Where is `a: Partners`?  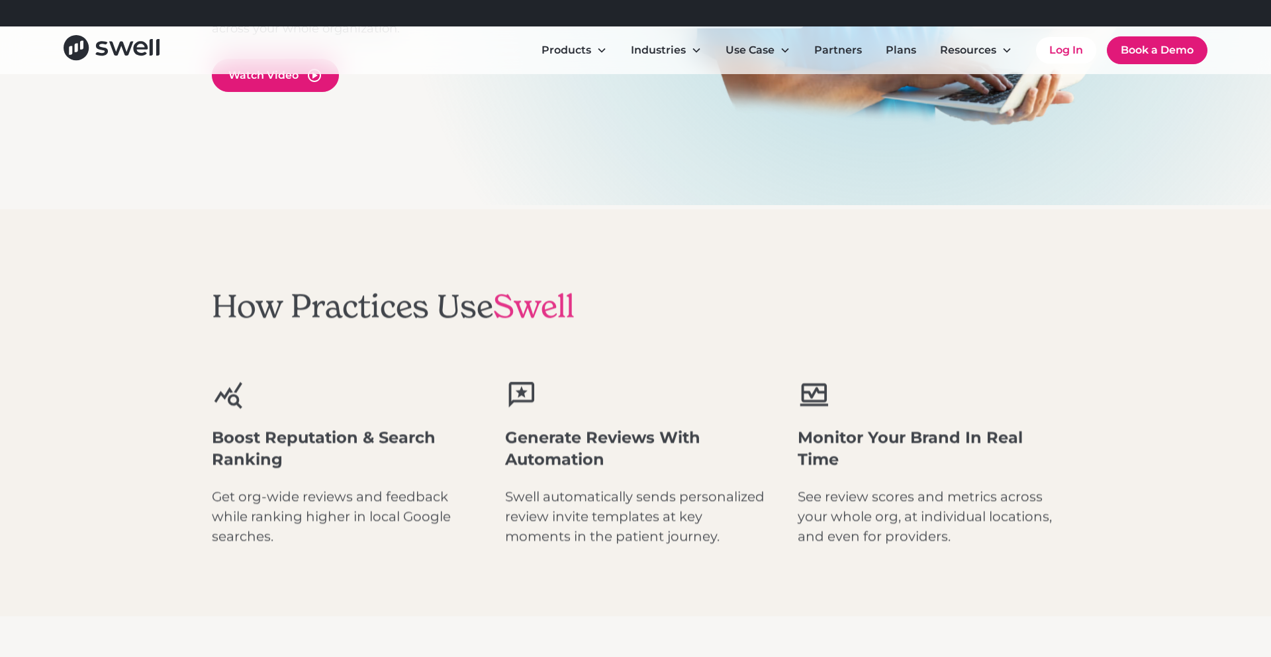
a: Partners is located at coordinates (838, 50).